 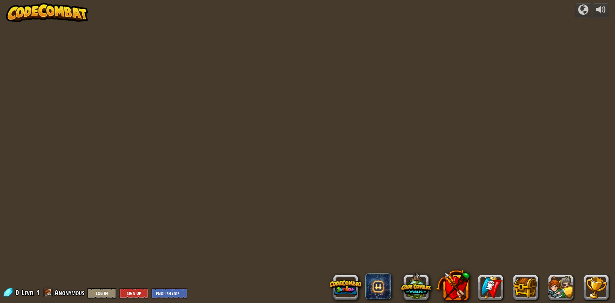 What do you see at coordinates (28, 292) in the screenshot?
I see `span: Level` at bounding box center [28, 292].